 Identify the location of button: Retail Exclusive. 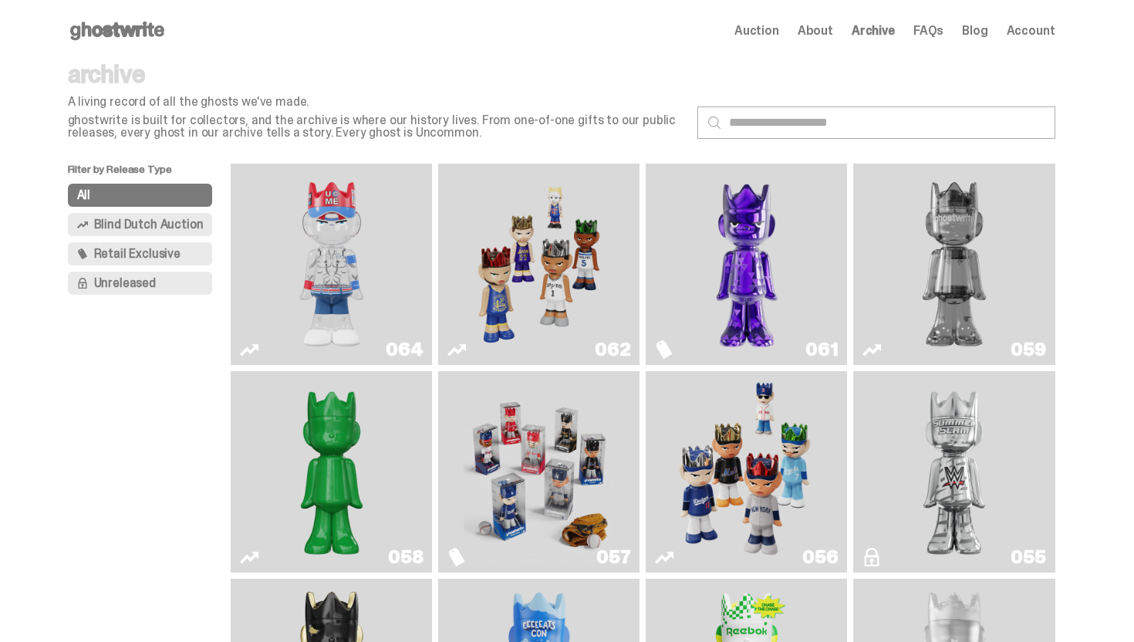
(140, 254).